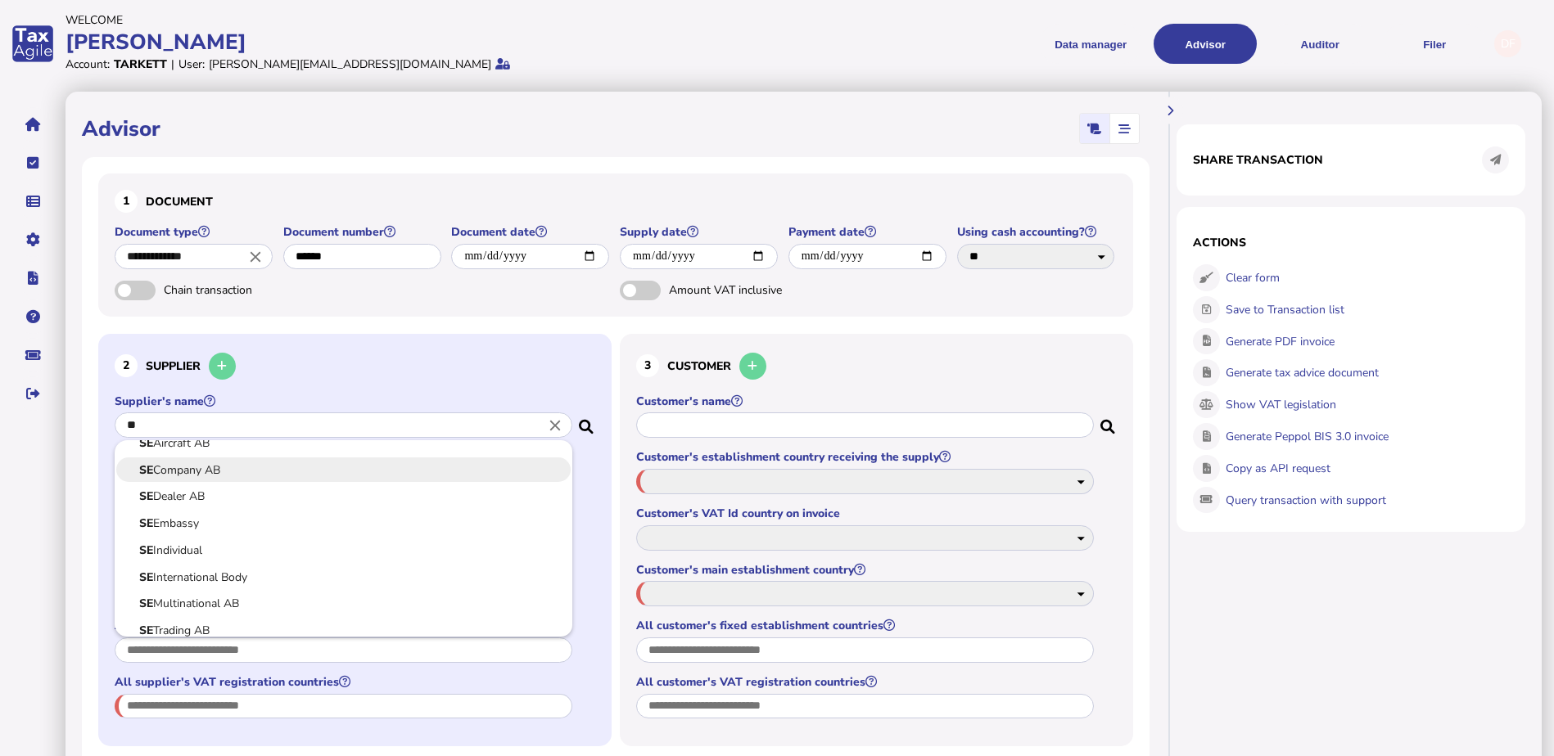  I want to click on a: Multinational AB, so click(343, 603).